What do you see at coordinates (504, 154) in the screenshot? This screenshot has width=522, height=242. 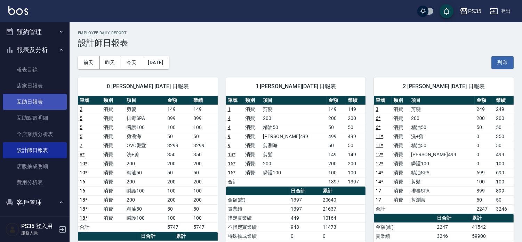 I see `td: 499` at bounding box center [504, 154].